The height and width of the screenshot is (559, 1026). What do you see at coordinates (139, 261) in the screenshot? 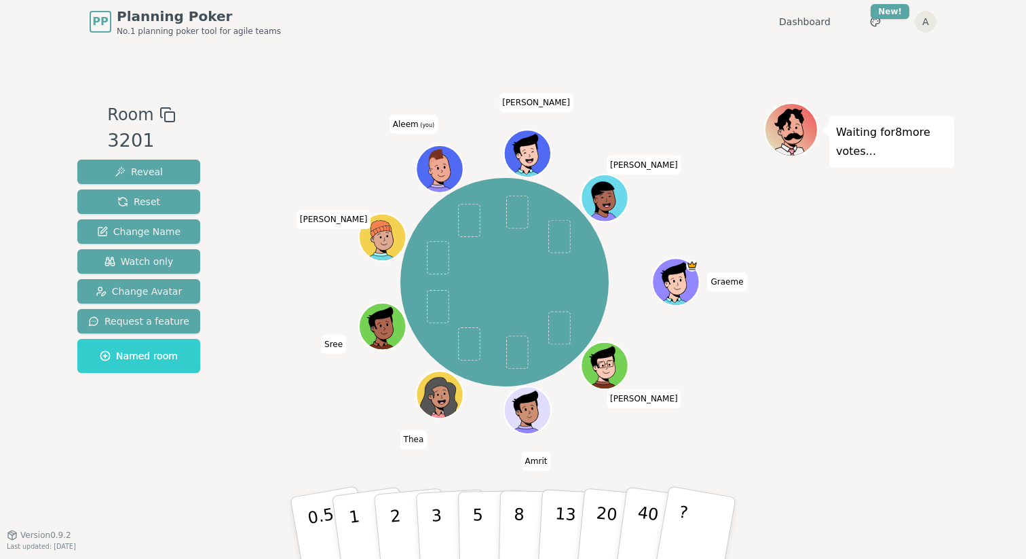
I see `span: Watch only` at bounding box center [139, 261].